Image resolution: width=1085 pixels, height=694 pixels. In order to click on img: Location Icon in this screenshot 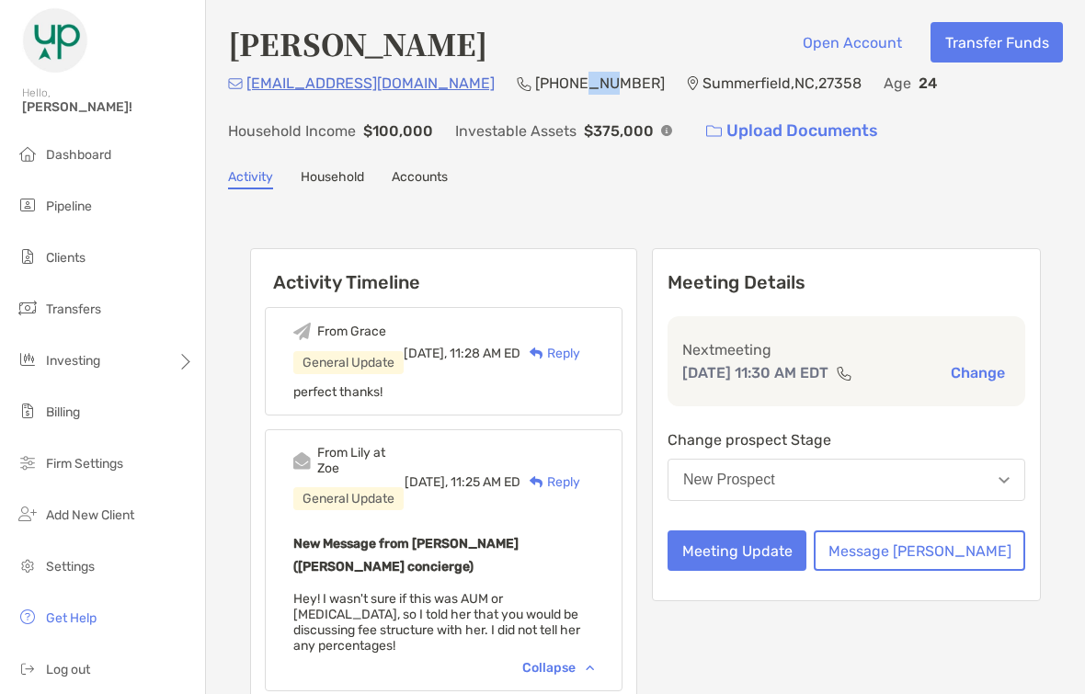, I will do `click(692, 84)`.